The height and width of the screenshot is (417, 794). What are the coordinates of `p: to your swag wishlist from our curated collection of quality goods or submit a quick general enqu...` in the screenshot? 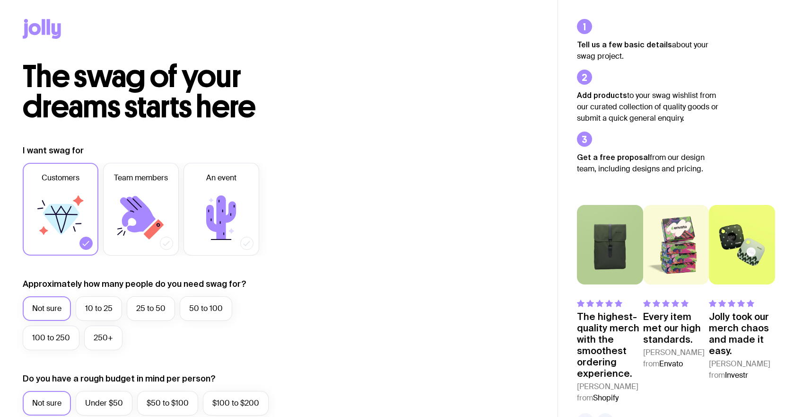 It's located at (648, 106).